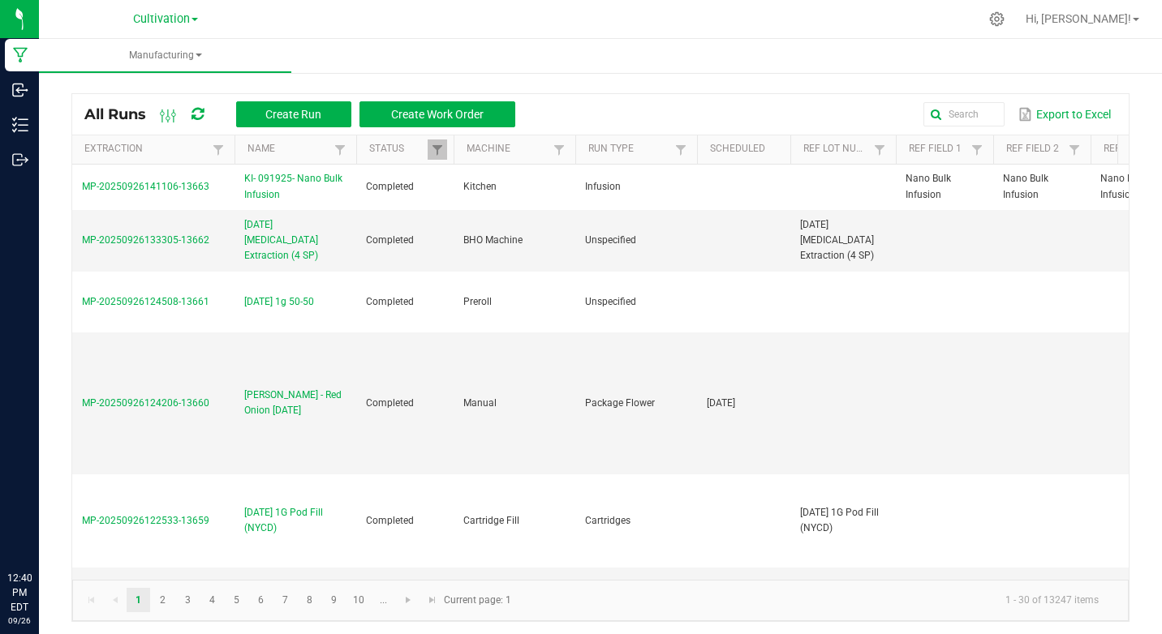  Describe the element at coordinates (437, 114) in the screenshot. I see `span: Create Work Order` at that location.